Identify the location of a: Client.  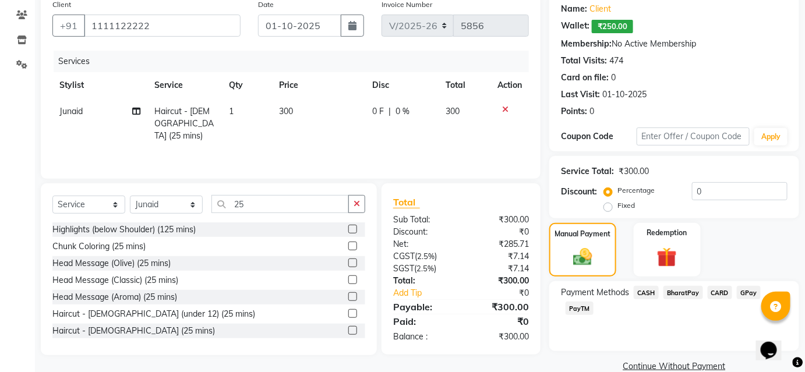
(600, 9).